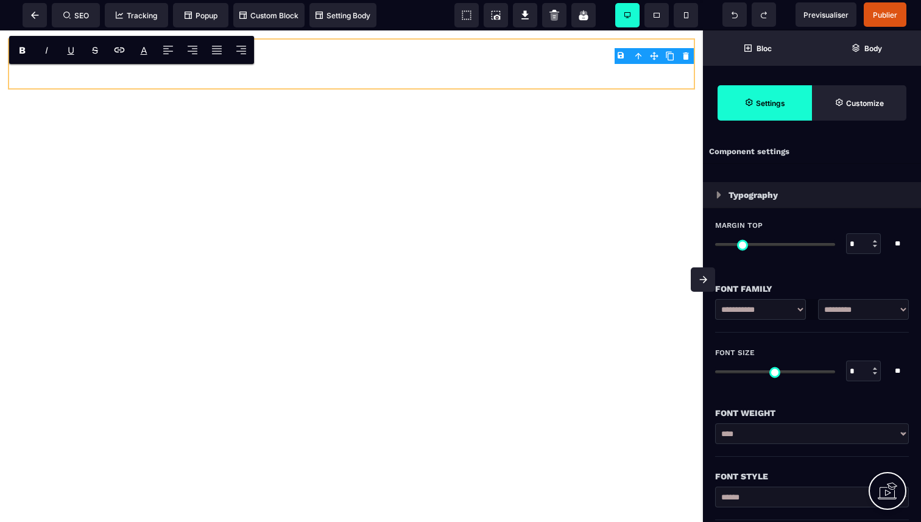 The image size is (921, 522). I want to click on span: Open Style Manager, so click(859, 103).